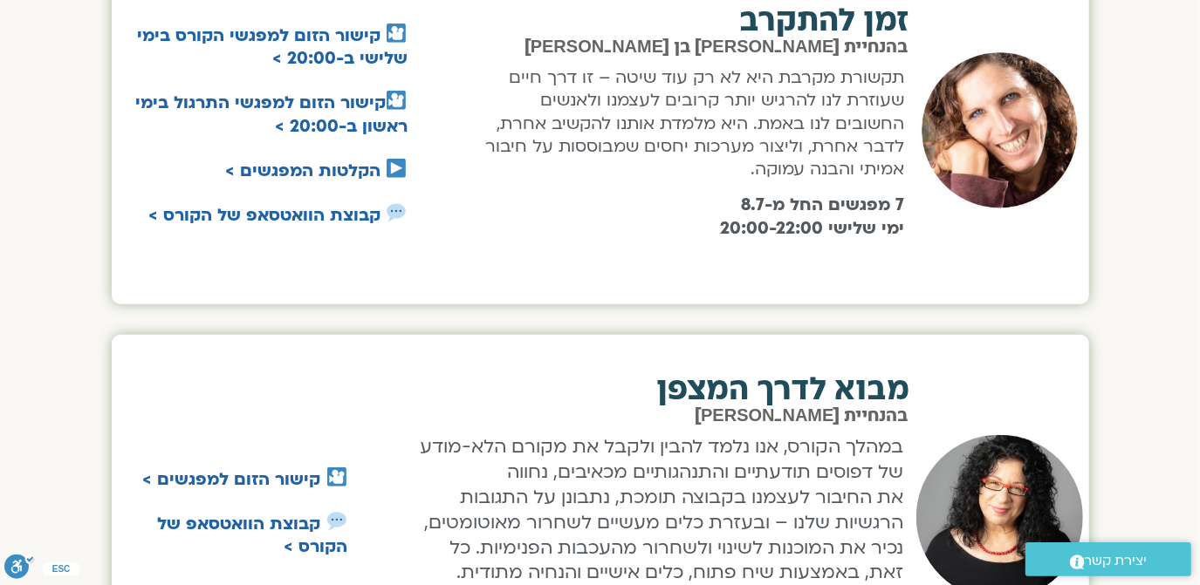 This screenshot has width=1200, height=585. I want to click on img: שאנייה, so click(999, 130).